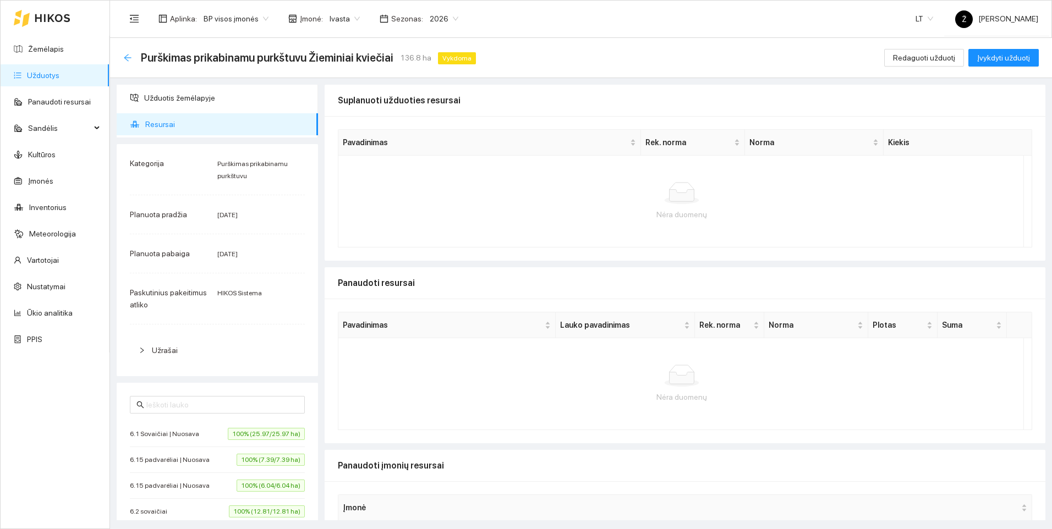 This screenshot has width=1052, height=529. What do you see at coordinates (183, 19) in the screenshot?
I see `span: Aplinka :` at bounding box center [183, 19].